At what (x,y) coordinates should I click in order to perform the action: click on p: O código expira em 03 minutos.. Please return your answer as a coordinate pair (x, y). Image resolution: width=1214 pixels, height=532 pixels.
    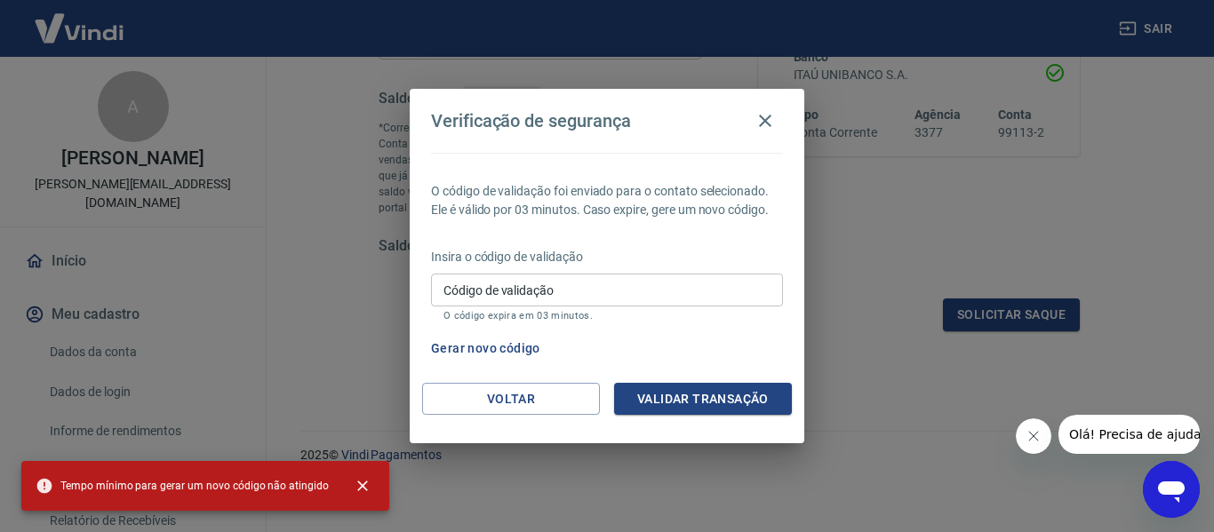
    Looking at the image, I should click on (607, 316).